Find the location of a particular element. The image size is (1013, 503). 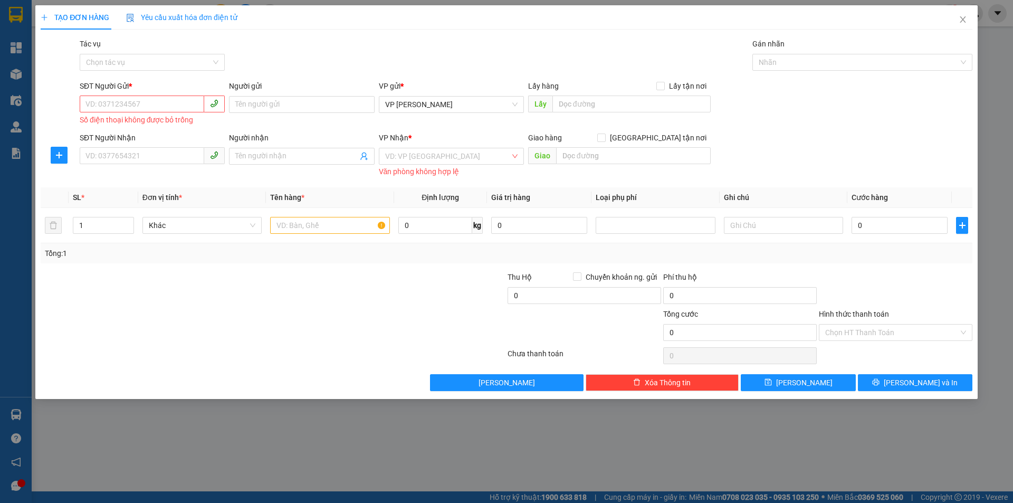

input: VD: Bàn, Ghế is located at coordinates (330, 225).